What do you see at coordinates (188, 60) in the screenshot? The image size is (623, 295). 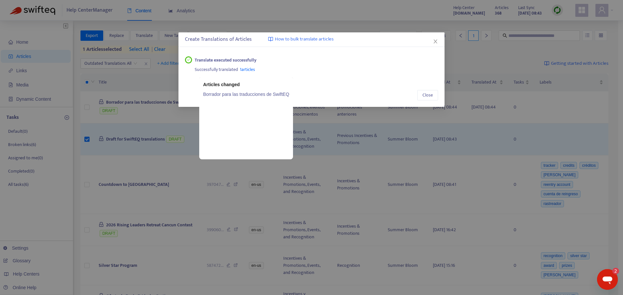 I see `span: check` at bounding box center [188, 60].